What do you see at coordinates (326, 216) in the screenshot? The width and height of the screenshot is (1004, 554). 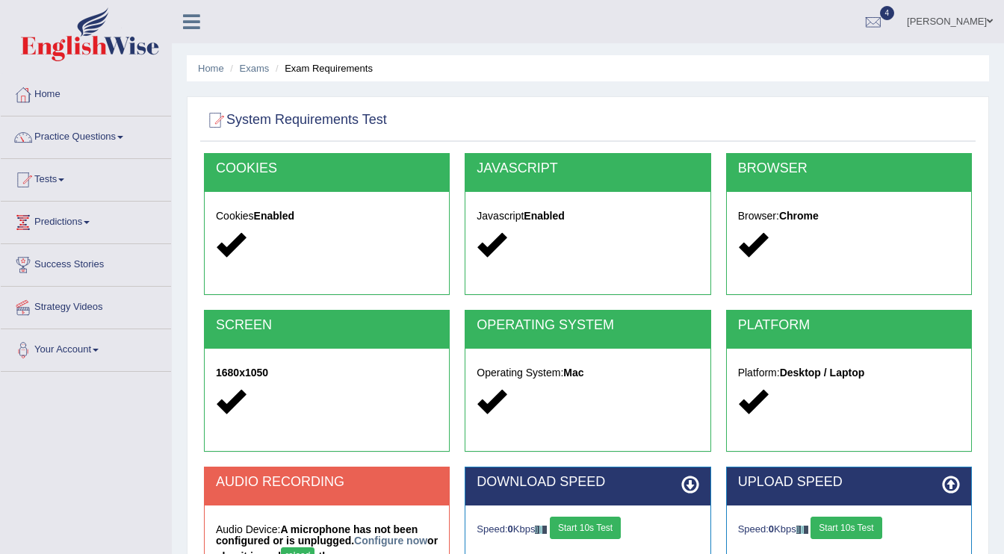 I see `h5: Cookies` at bounding box center [326, 216].